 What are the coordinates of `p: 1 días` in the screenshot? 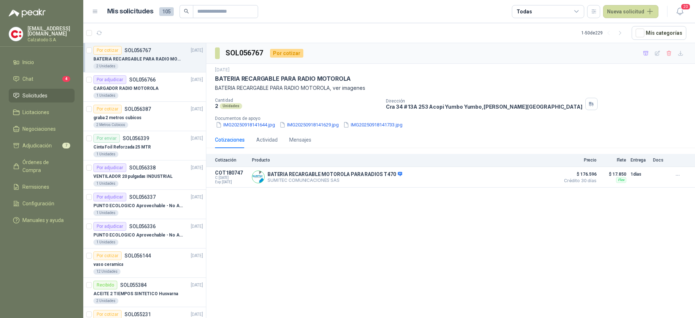 It's located at (640, 174).